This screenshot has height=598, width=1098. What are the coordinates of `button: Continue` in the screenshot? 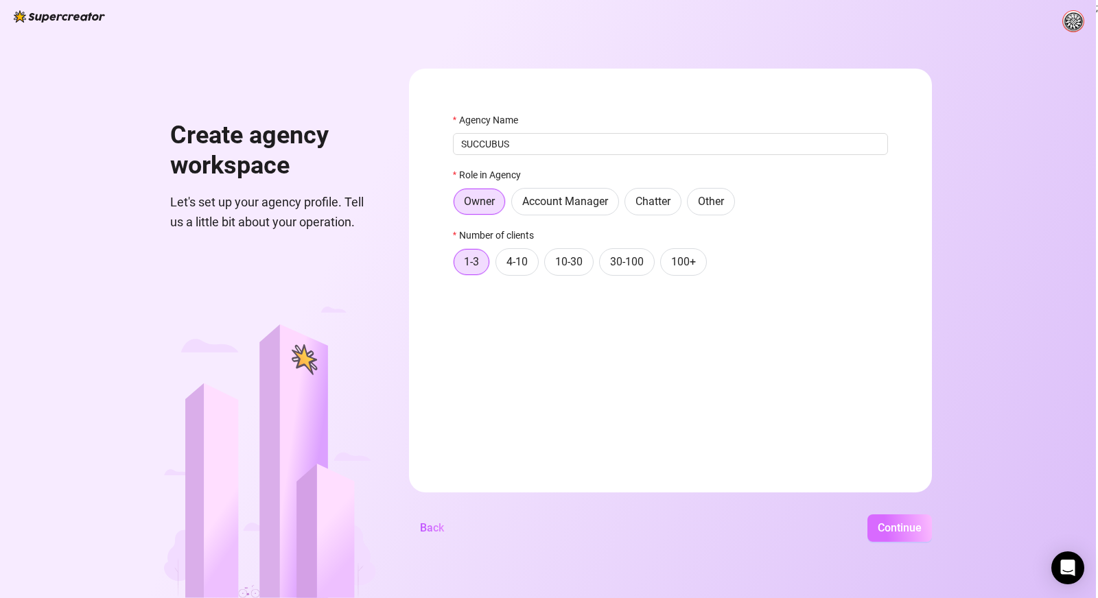 It's located at (900, 528).